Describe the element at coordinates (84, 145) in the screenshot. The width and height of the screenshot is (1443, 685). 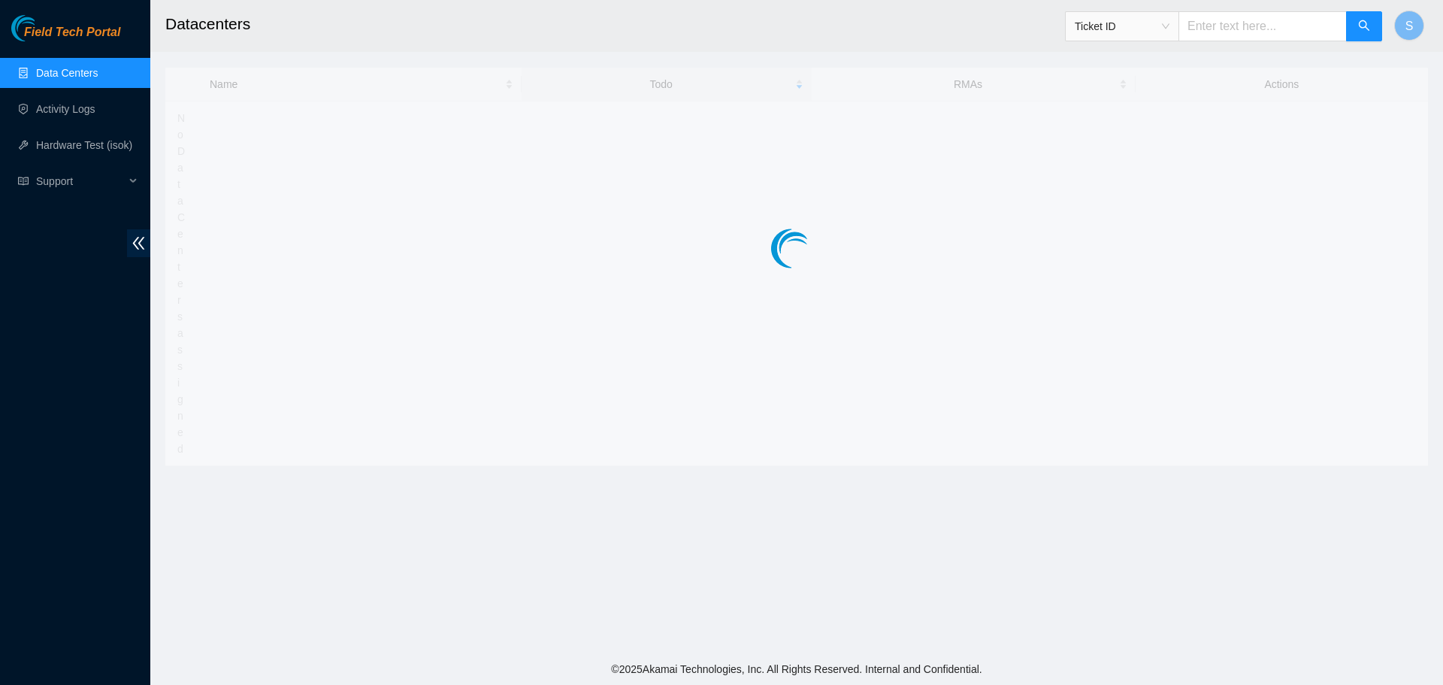
I see `a: Hardware Test (isok)` at that location.